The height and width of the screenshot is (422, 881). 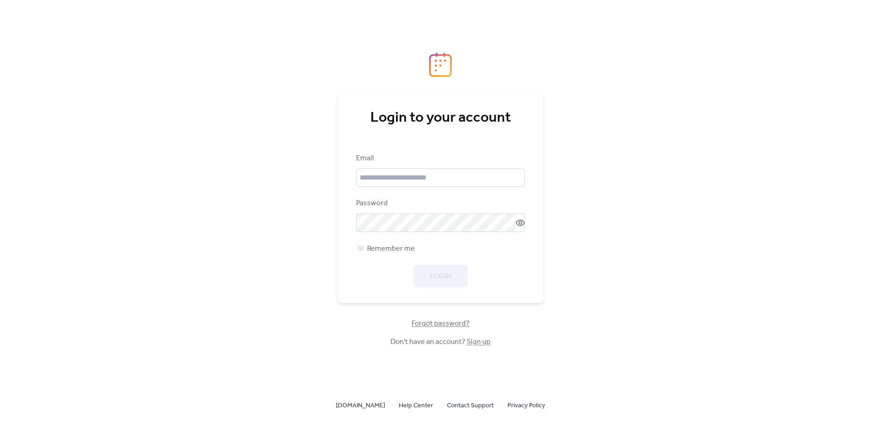 What do you see at coordinates (440, 158) in the screenshot?
I see `div: Email` at bounding box center [440, 158].